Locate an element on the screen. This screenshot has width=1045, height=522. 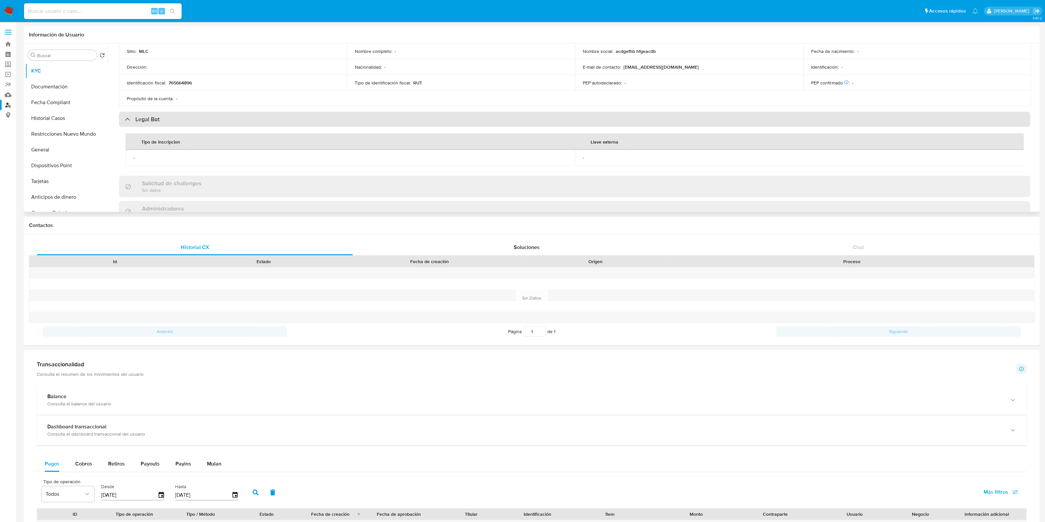
span: 1 is located at coordinates (554, 331).